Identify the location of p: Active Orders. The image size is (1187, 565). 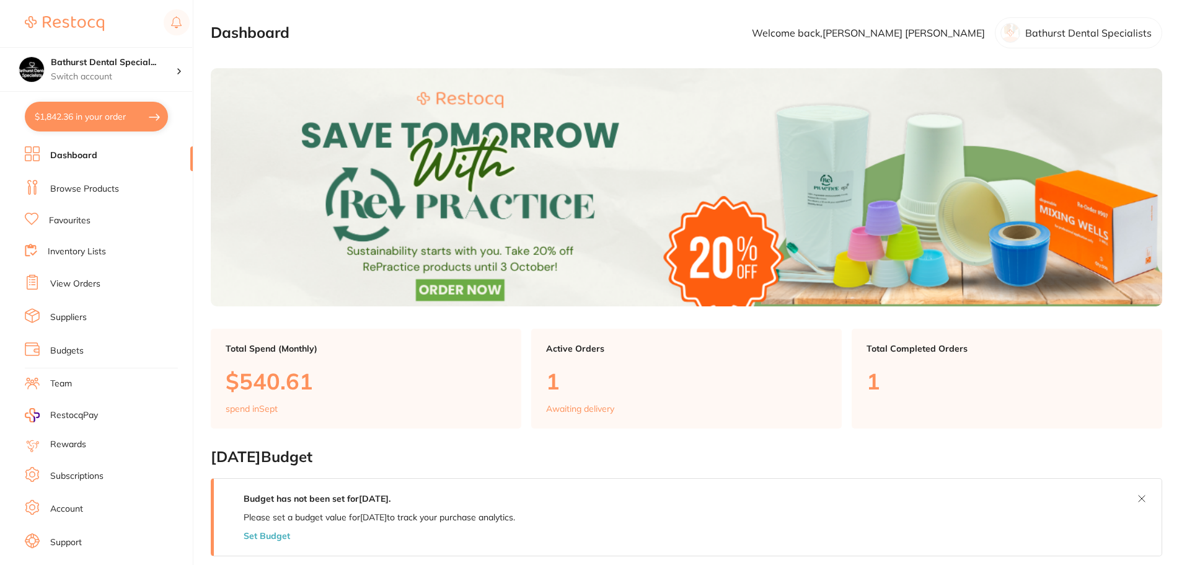
(686, 348).